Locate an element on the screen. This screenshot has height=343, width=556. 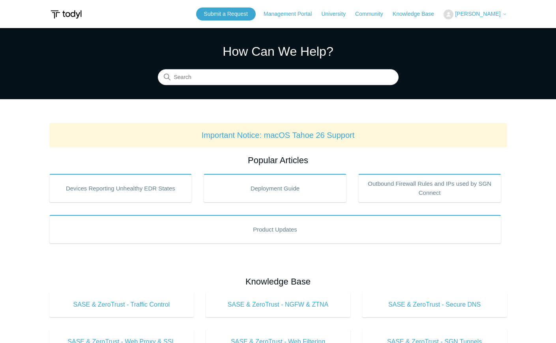
a: Devices Reporting Unhealthy EDR States is located at coordinates (121, 188).